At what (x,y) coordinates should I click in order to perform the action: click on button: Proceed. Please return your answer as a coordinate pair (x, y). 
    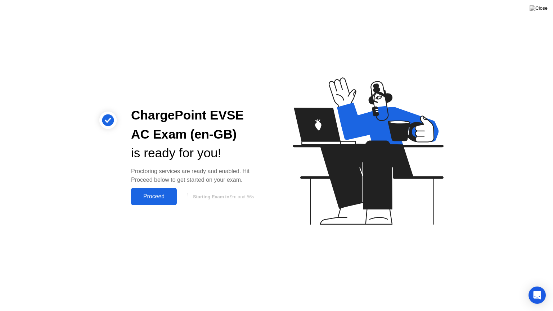
    Looking at the image, I should click on (154, 197).